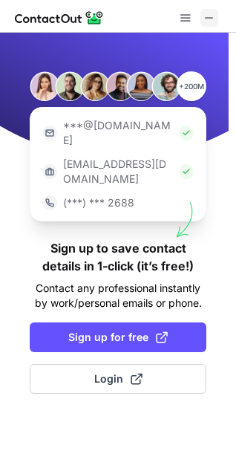 This screenshot has height=474, width=236. I want to click on img: Person #4, so click(120, 86).